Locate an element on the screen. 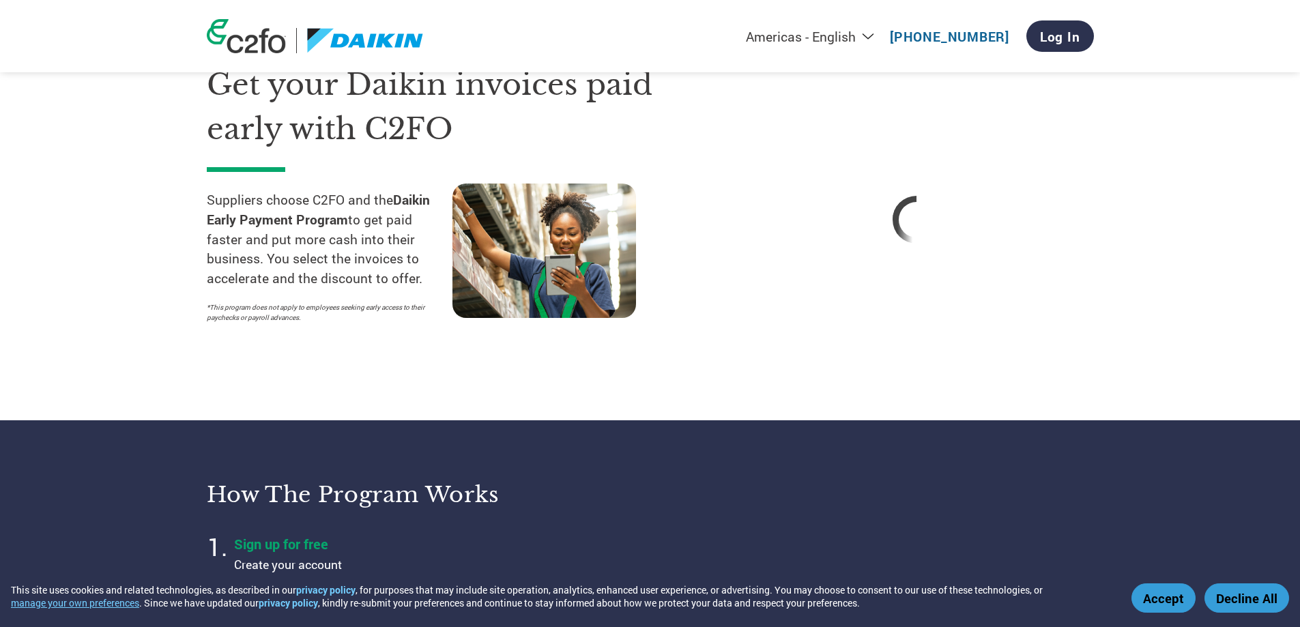 Image resolution: width=1300 pixels, height=627 pixels. p: *This program does not apply to employees seeking early access to their paychecks or payroll adva... is located at coordinates (323, 313).